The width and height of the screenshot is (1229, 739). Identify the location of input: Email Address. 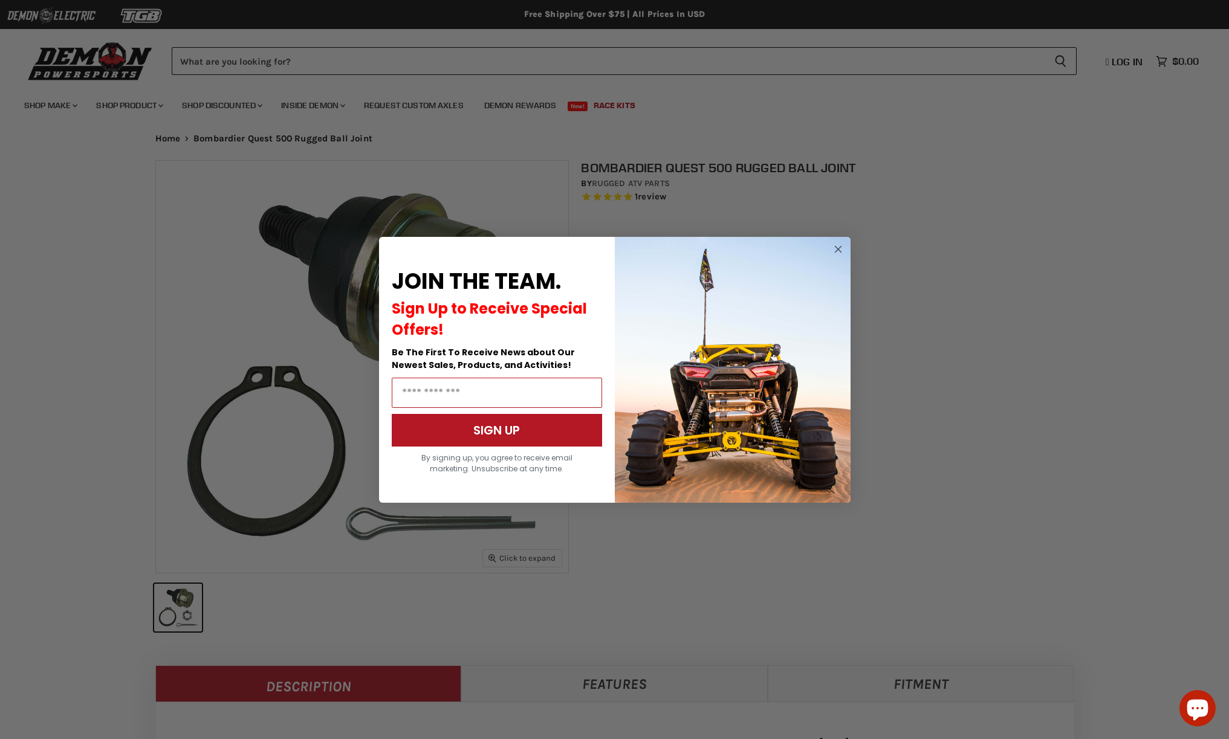
(497, 393).